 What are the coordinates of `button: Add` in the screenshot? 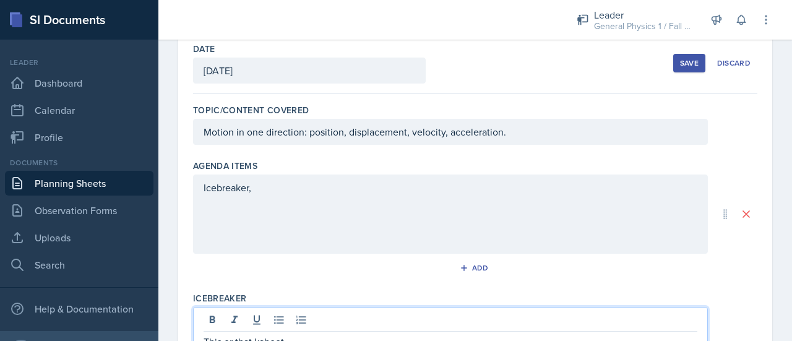 It's located at (475, 268).